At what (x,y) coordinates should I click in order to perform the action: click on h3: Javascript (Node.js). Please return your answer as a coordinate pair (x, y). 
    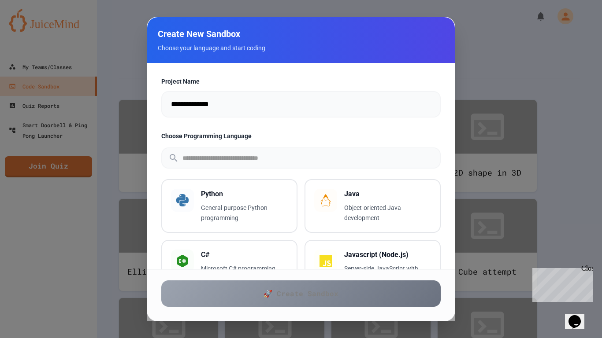
    Looking at the image, I should click on (387, 255).